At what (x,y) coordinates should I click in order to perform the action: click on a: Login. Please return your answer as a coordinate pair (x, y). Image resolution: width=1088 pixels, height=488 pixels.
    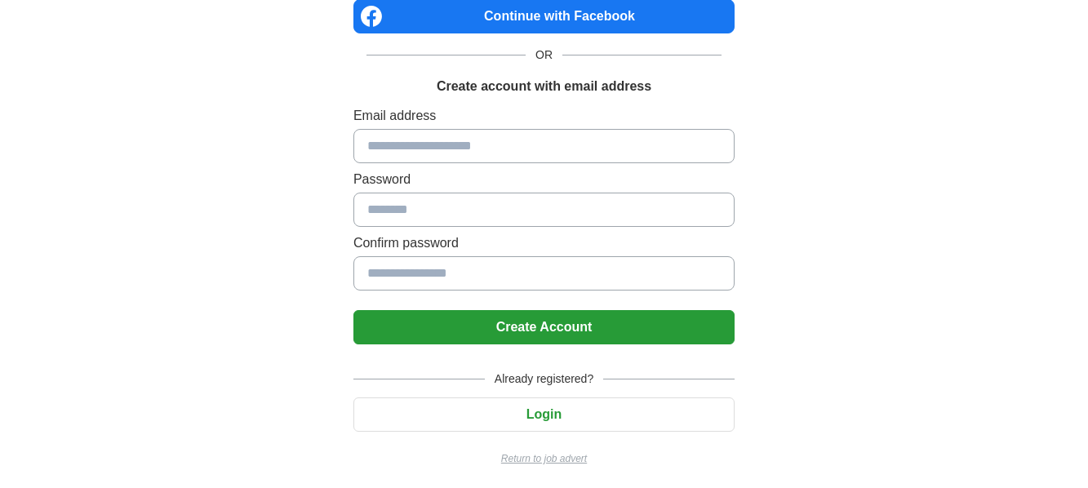
    Looking at the image, I should click on (544, 414).